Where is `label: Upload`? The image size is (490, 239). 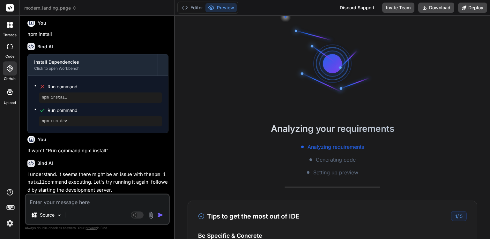
label: Upload is located at coordinates (10, 103).